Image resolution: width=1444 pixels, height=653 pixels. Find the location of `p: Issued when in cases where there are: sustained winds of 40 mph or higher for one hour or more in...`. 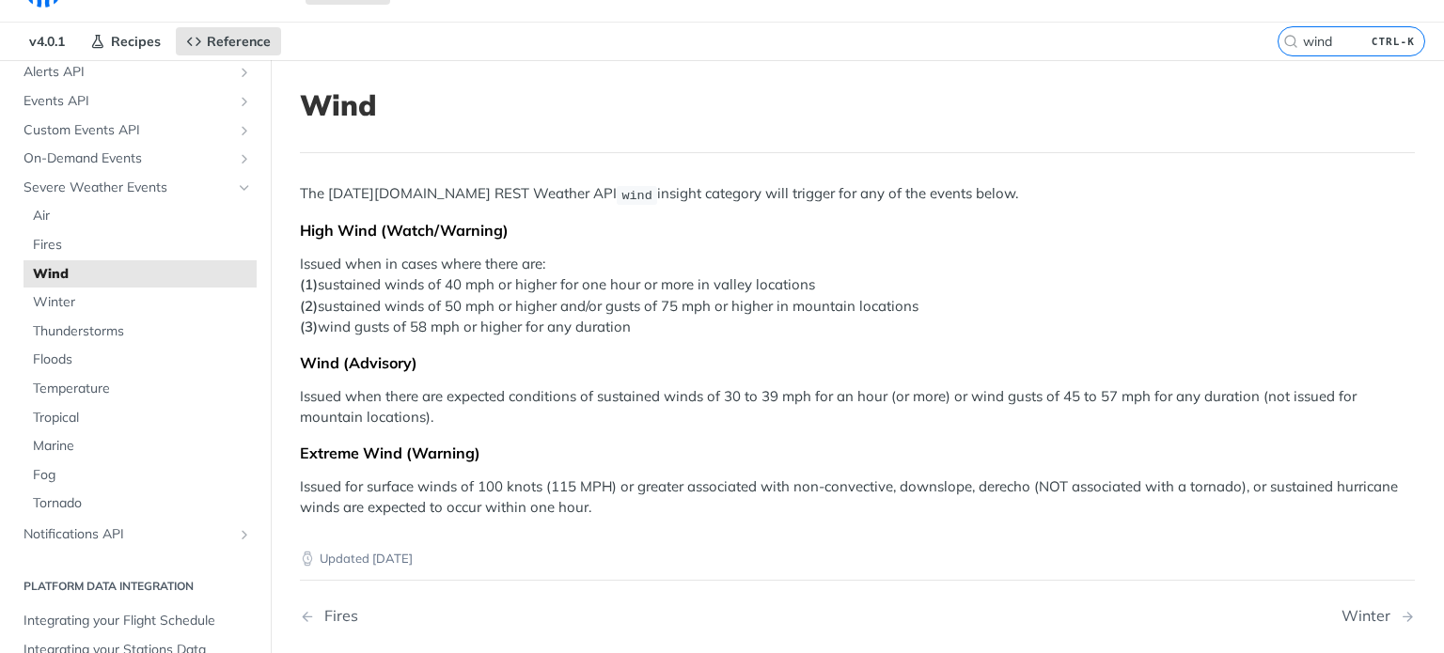

p: Issued when in cases where there are: sustained winds of 40 mph or higher for one hour or more in... is located at coordinates (857, 296).